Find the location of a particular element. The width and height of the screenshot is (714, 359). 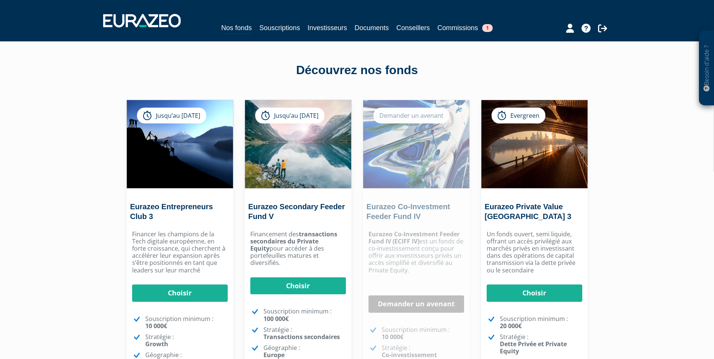

a: Conseillers is located at coordinates (413, 28).